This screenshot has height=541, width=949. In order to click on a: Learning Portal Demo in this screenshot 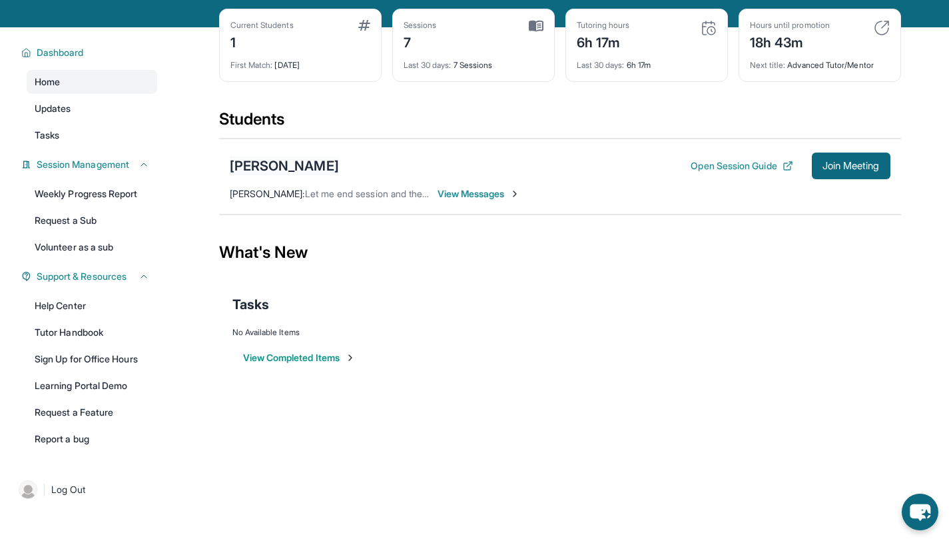, I will do `click(92, 386)`.